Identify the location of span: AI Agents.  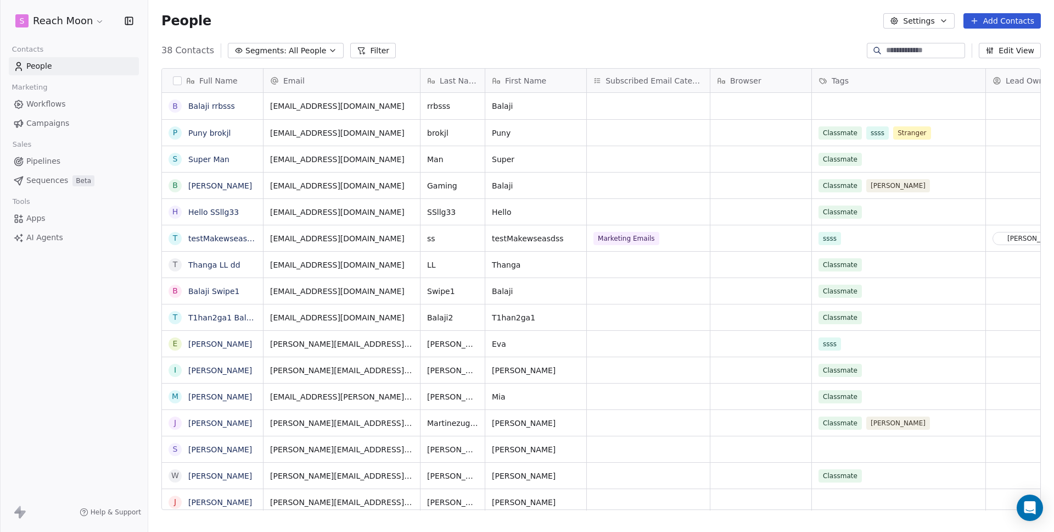
(44, 237).